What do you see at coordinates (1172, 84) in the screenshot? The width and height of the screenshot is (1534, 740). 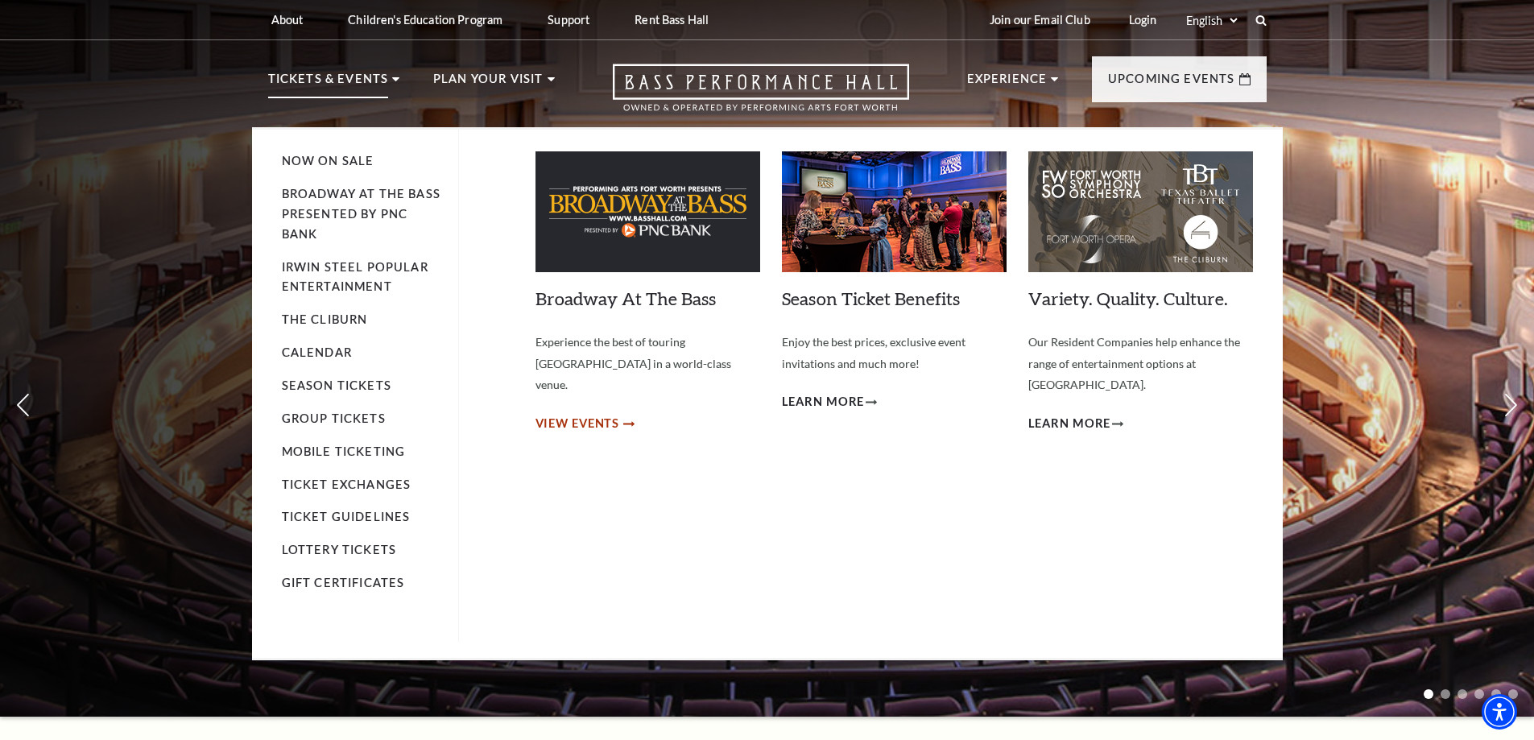 I see `p: Upcoming Events` at bounding box center [1172, 84].